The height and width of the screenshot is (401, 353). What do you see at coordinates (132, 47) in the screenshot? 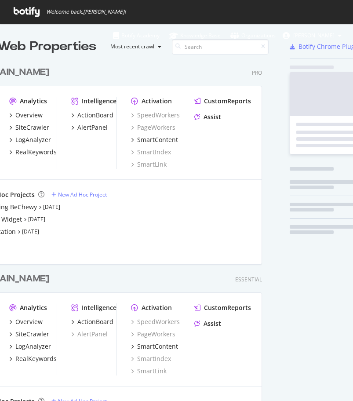
I see `div: Most recent crawl` at bounding box center [132, 47].